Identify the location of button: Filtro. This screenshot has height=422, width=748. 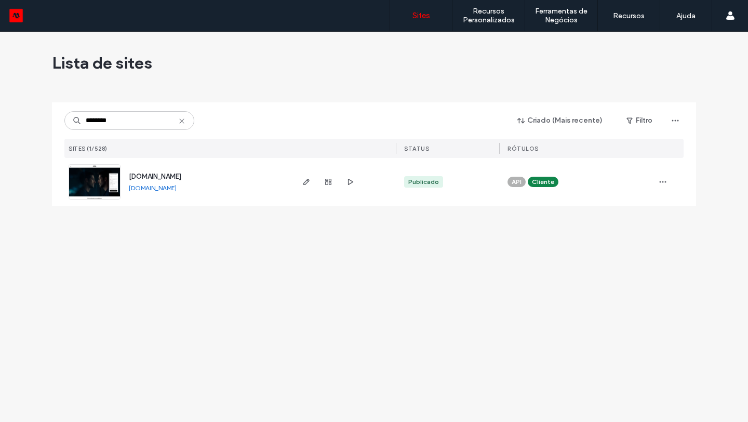
(640, 121).